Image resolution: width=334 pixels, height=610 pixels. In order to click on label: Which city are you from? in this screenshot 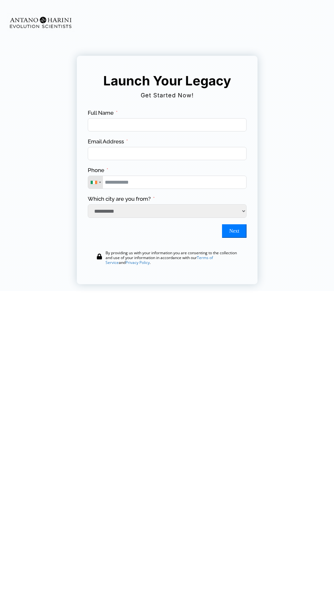, I will do `click(121, 199)`.